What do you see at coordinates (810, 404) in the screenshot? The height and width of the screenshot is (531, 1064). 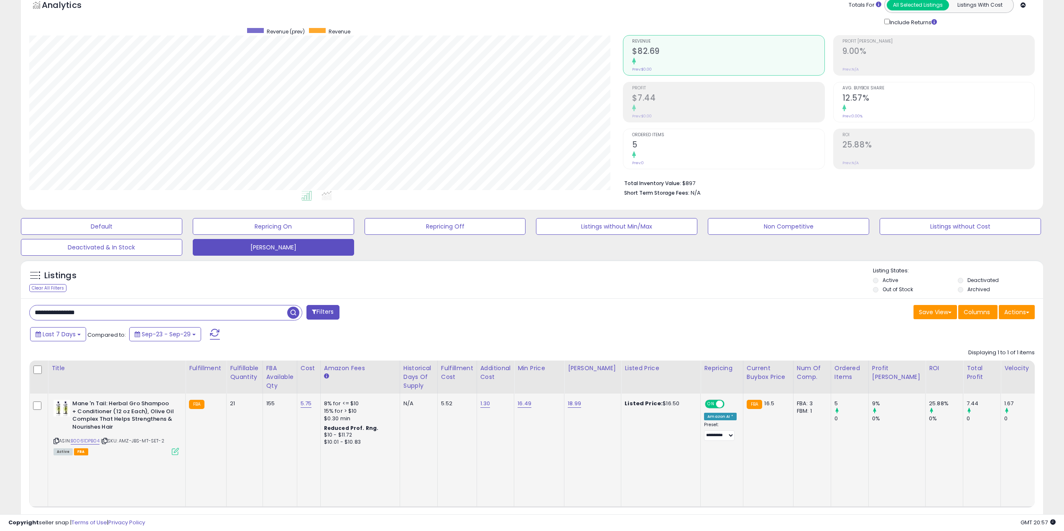 I see `div: FBA: 3` at bounding box center [810, 404].